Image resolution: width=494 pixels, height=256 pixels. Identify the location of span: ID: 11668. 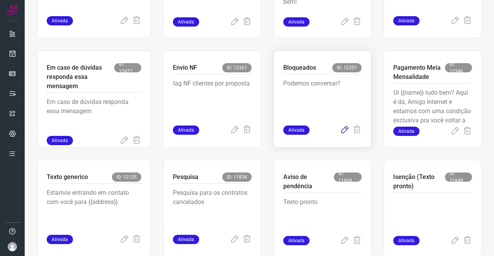
(347, 177).